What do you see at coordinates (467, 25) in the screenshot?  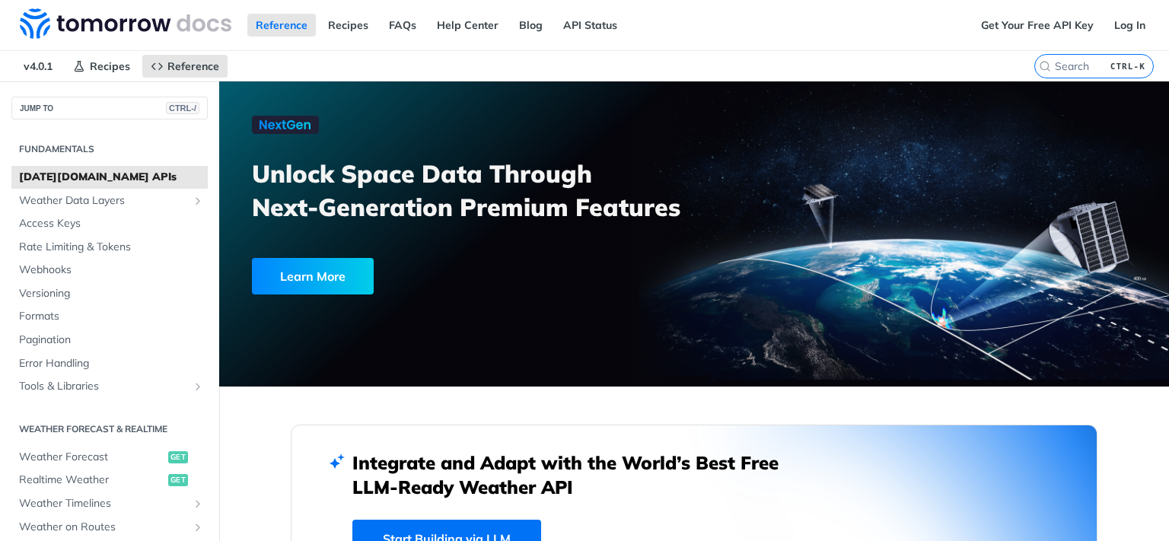 I see `a: Help Center` at bounding box center [467, 25].